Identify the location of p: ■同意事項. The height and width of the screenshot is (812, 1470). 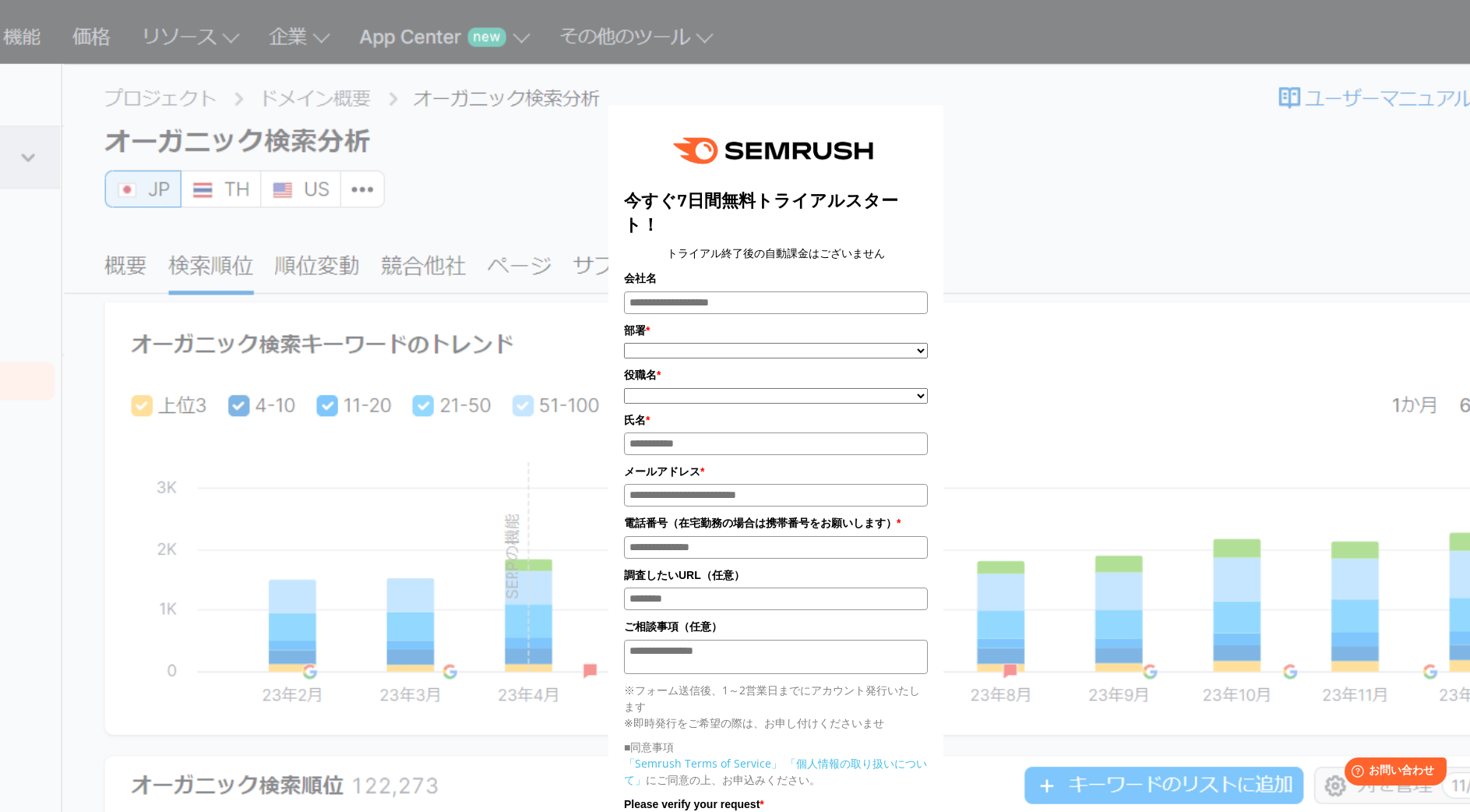
(775, 746).